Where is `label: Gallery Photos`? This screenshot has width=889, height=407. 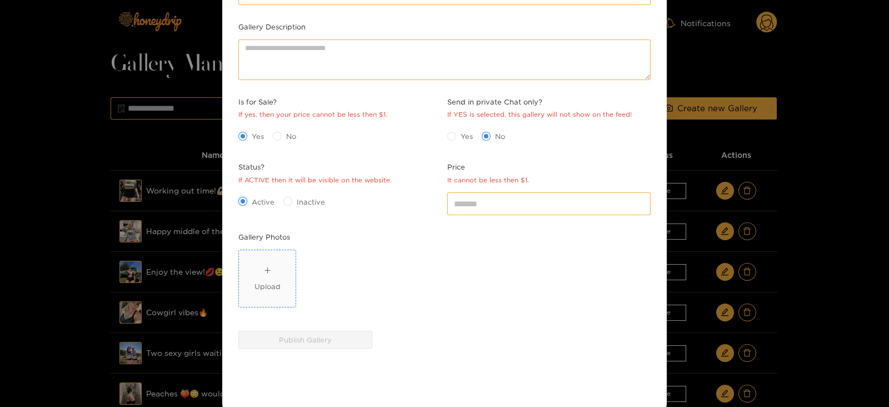
label: Gallery Photos is located at coordinates (264, 237).